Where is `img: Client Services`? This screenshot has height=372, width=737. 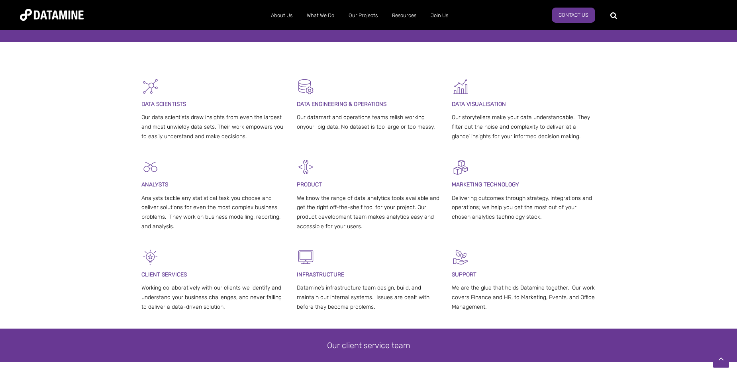 img: Client Services is located at coordinates (150, 257).